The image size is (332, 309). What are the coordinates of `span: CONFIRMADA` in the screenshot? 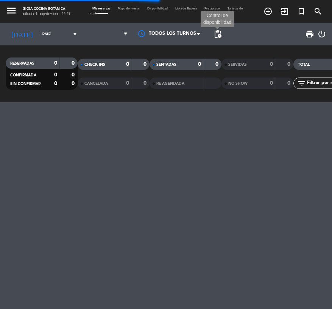 It's located at (23, 75).